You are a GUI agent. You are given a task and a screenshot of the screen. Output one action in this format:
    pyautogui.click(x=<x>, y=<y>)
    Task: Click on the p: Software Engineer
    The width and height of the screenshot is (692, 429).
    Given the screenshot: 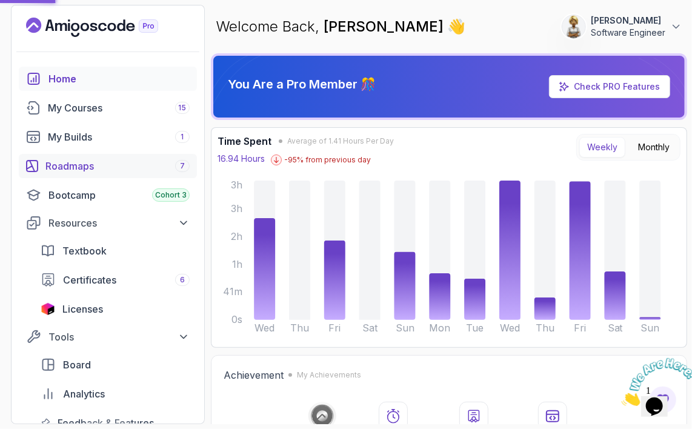 What is the action you would take?
    pyautogui.click(x=627, y=33)
    